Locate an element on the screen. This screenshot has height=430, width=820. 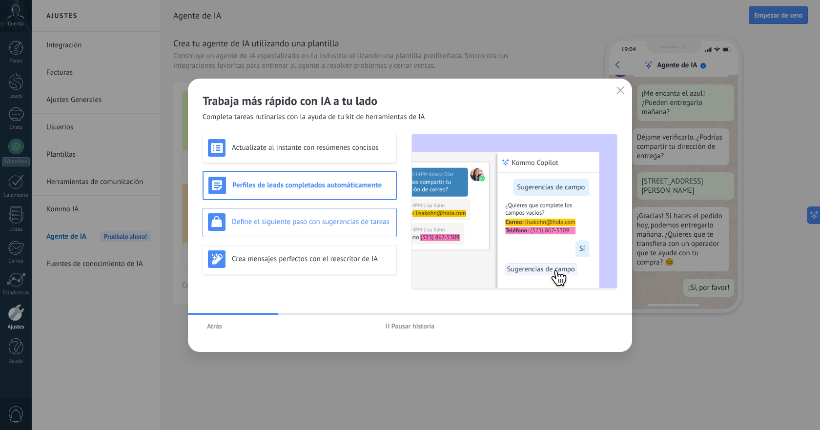
span: Atrás is located at coordinates (214, 326).